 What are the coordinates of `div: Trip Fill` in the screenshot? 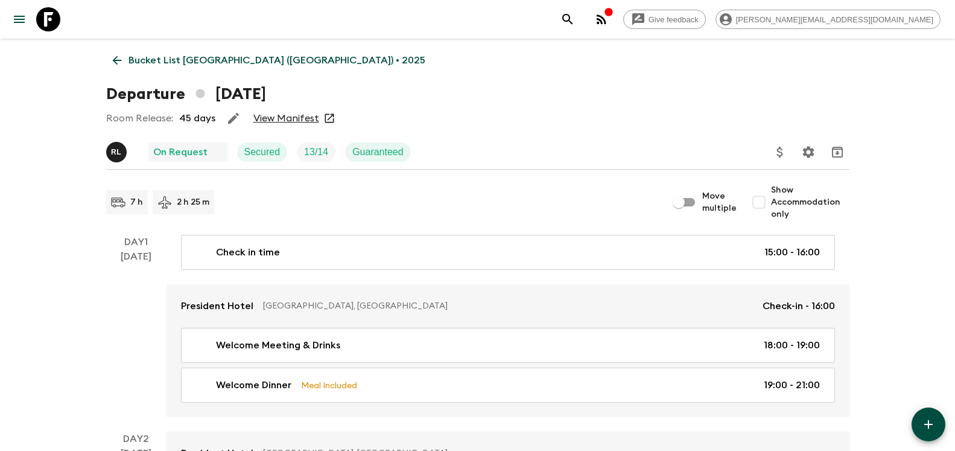 It's located at (316, 152).